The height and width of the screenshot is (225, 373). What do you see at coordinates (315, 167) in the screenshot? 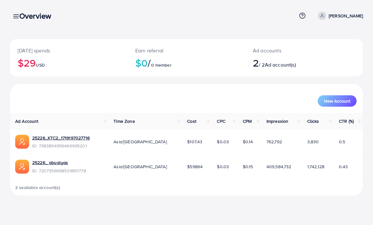
I see `span: 1,742,128` at bounding box center [315, 167].